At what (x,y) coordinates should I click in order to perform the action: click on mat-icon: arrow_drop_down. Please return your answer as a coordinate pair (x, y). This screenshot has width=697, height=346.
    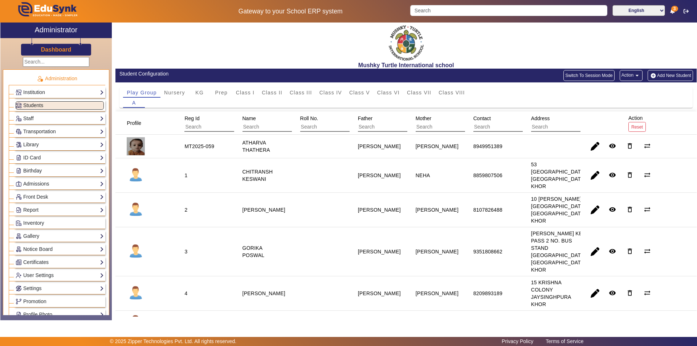
    Looking at the image, I should click on (637, 76).